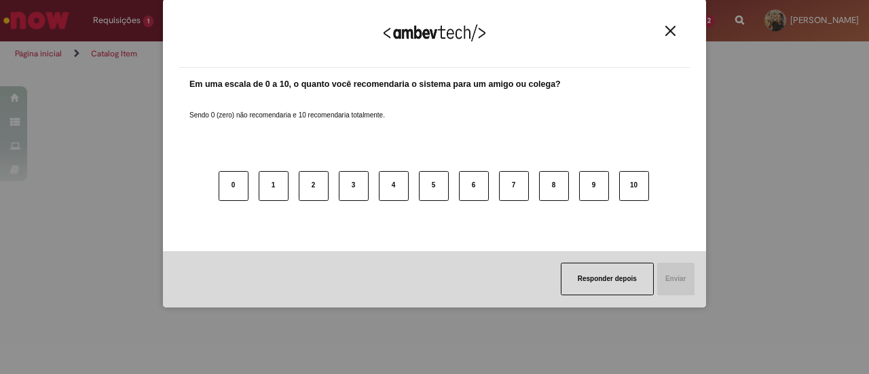 The width and height of the screenshot is (869, 374). What do you see at coordinates (514, 186) in the screenshot?
I see `button: 7` at bounding box center [514, 186].